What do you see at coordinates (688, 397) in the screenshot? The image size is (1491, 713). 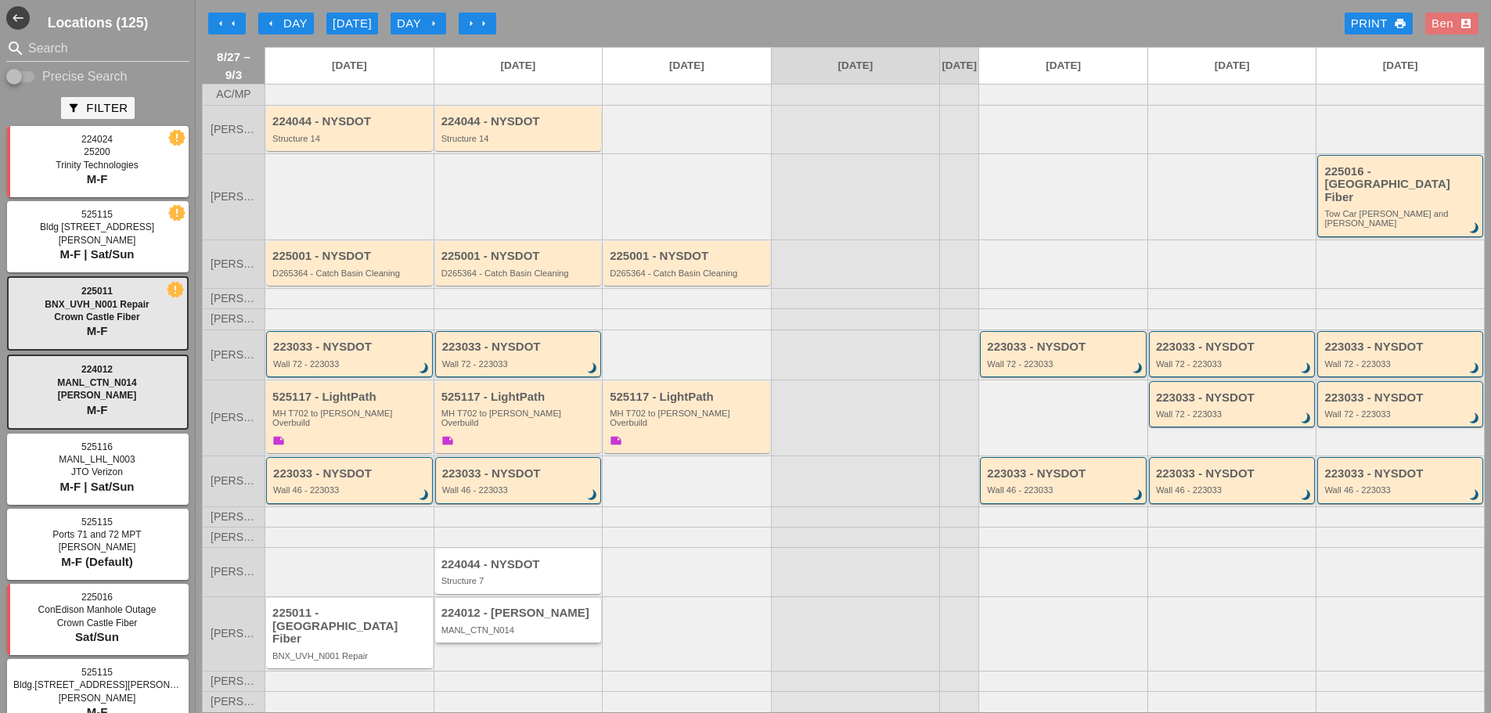 I see `div: 525117 - LightPath` at bounding box center [688, 397].